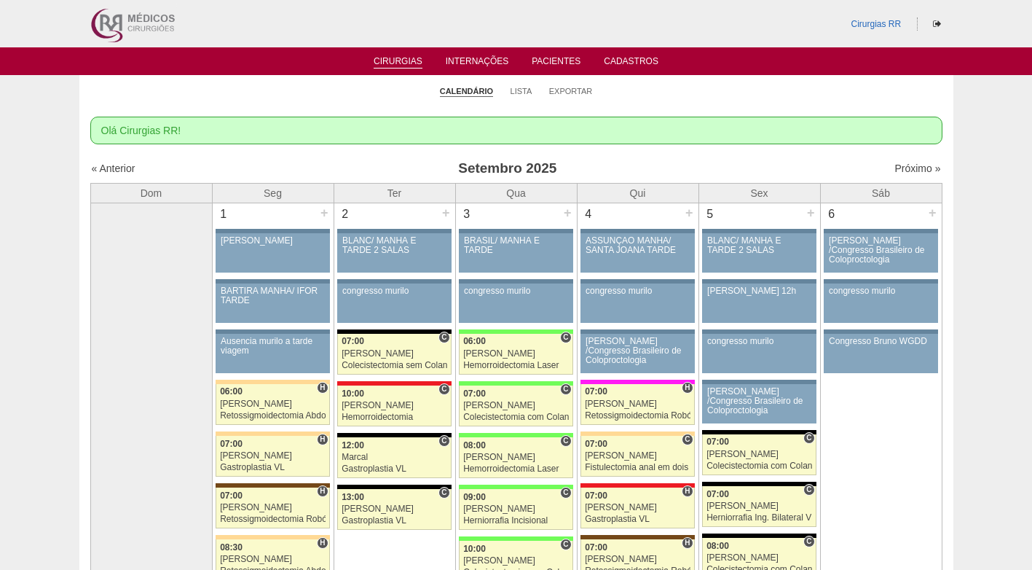 The width and height of the screenshot is (1032, 570). Describe the element at coordinates (832, 214) in the screenshot. I see `div: 6` at that location.